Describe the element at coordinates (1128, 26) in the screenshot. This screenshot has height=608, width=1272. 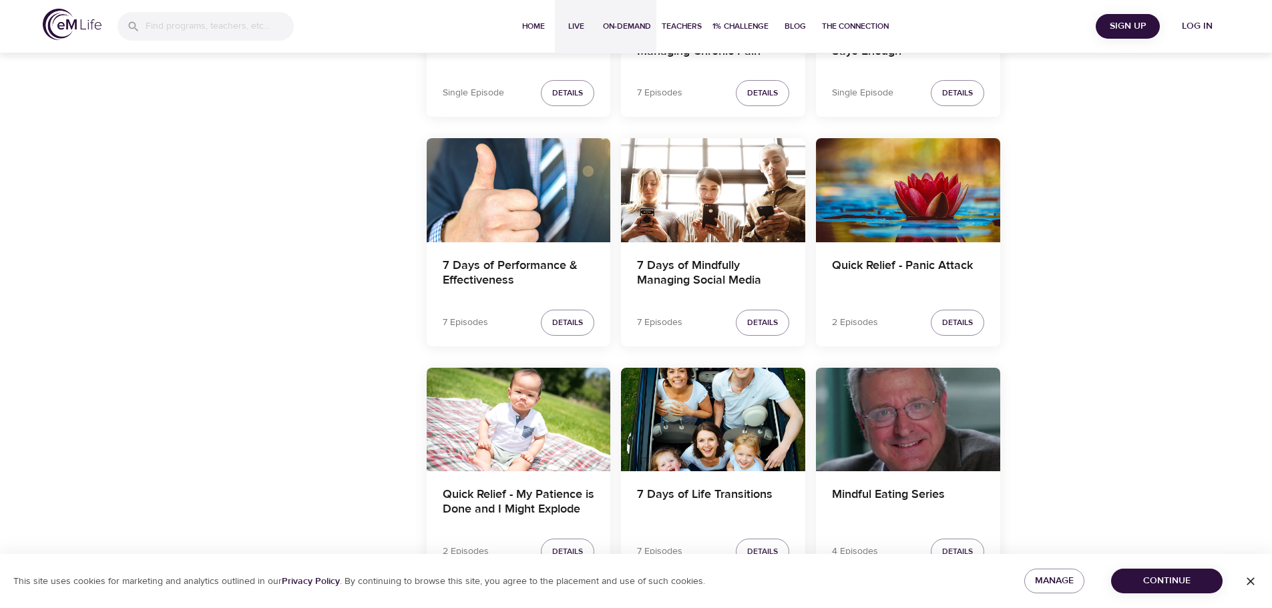
I see `button: Sign Up` at that location.